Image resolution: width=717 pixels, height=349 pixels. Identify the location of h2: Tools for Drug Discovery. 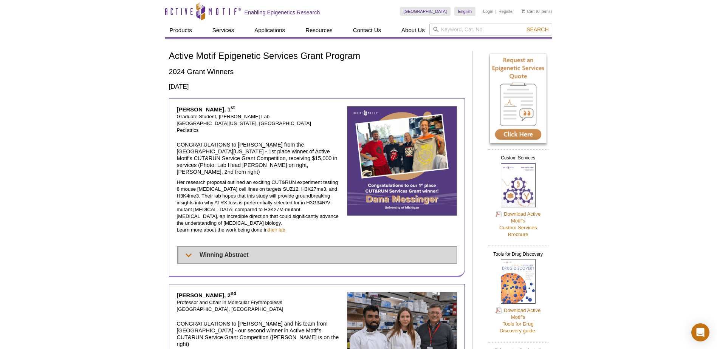
(518, 252).